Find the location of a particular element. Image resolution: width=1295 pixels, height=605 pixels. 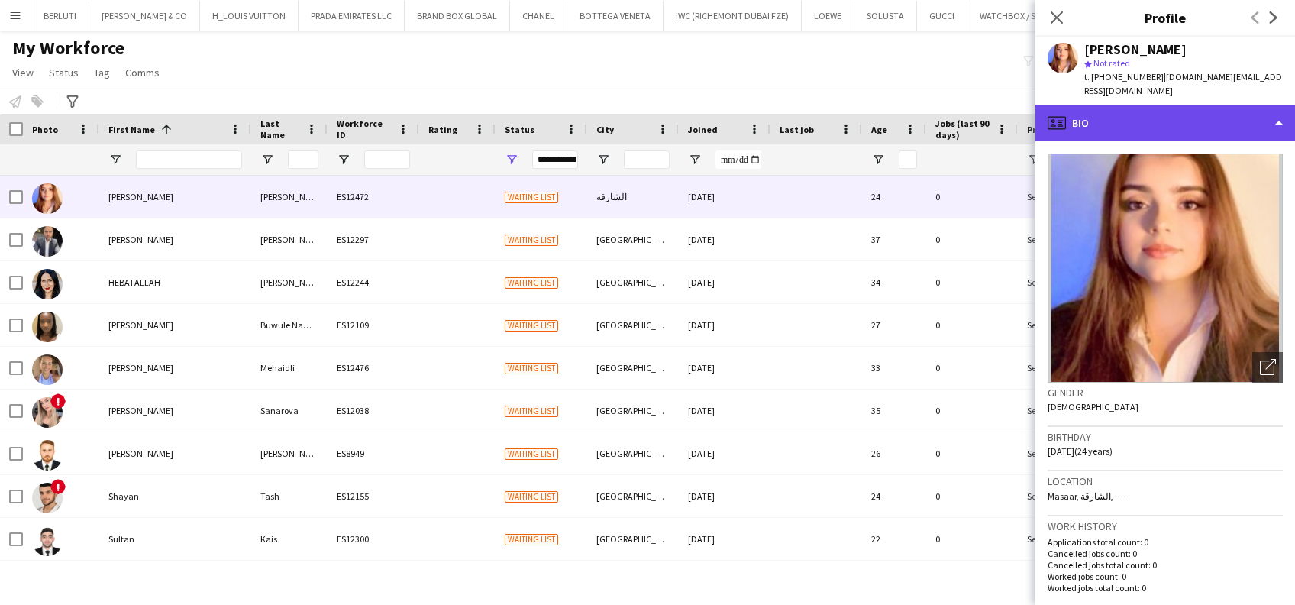

a: Status is located at coordinates (63, 73).